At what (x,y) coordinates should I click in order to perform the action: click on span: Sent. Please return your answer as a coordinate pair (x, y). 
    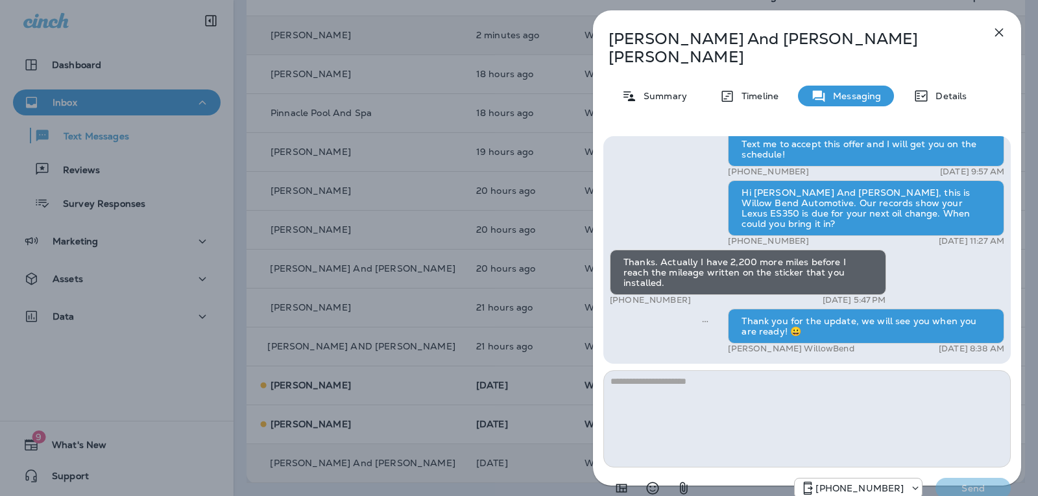
    Looking at the image, I should click on (705, 320).